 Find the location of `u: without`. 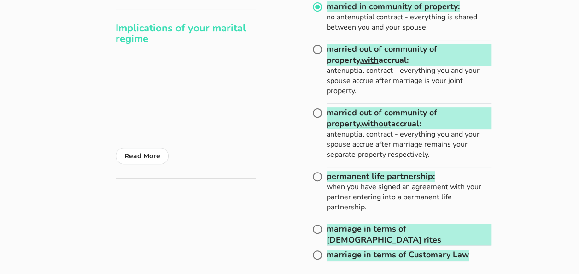

u: without is located at coordinates (376, 123).